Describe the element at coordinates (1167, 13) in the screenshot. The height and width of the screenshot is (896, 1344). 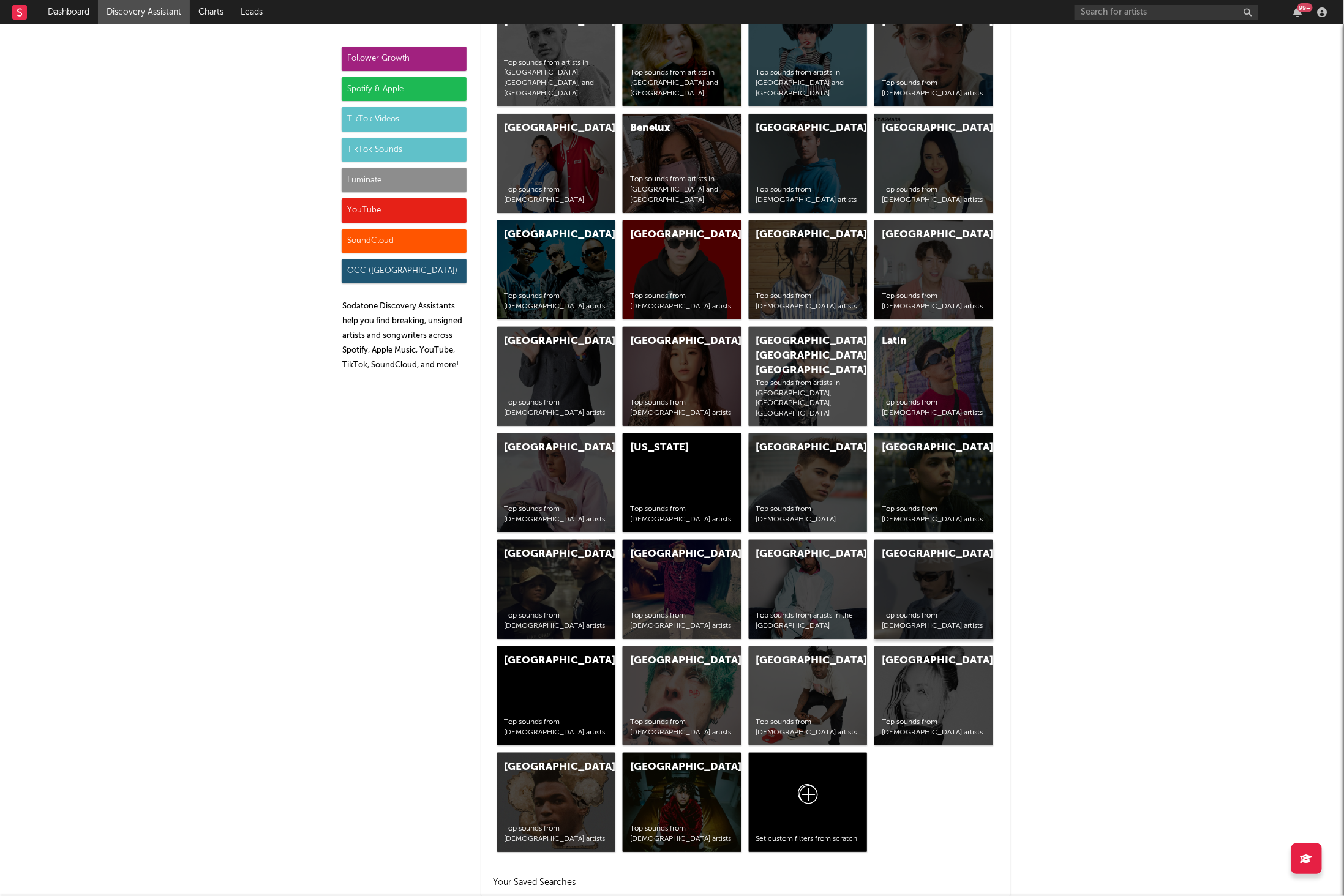
I see `input: Search for artists` at that location.